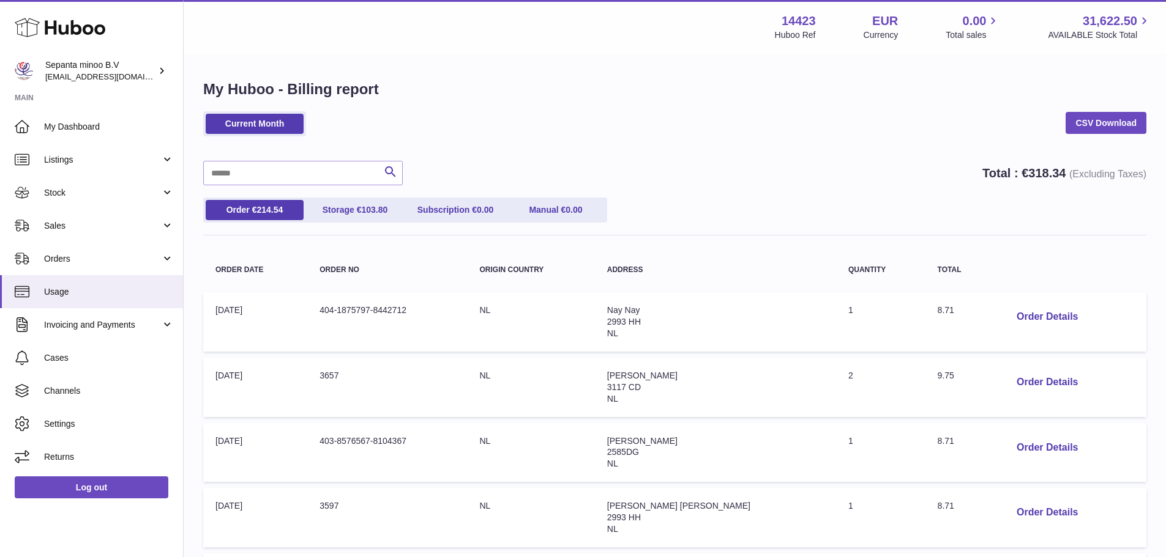  What do you see at coordinates (109, 457) in the screenshot?
I see `span: Returns` at bounding box center [109, 457].